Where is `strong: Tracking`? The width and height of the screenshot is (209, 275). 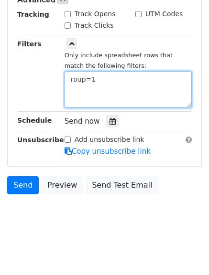
strong: Tracking is located at coordinates (33, 14).